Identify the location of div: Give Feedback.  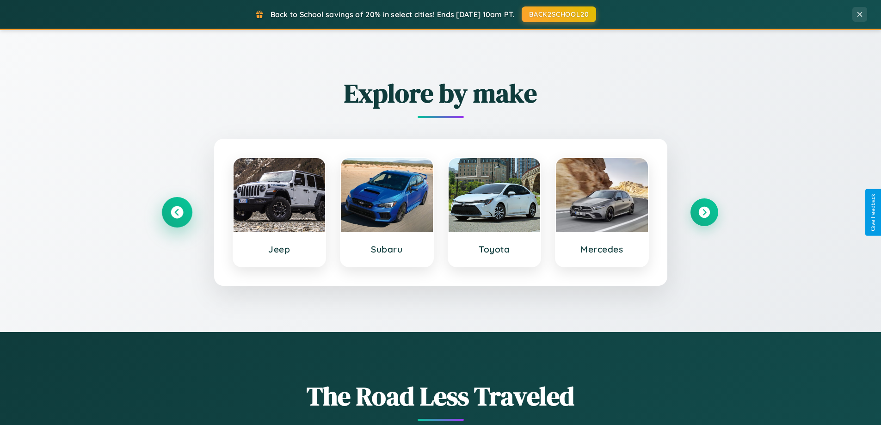
(874, 212).